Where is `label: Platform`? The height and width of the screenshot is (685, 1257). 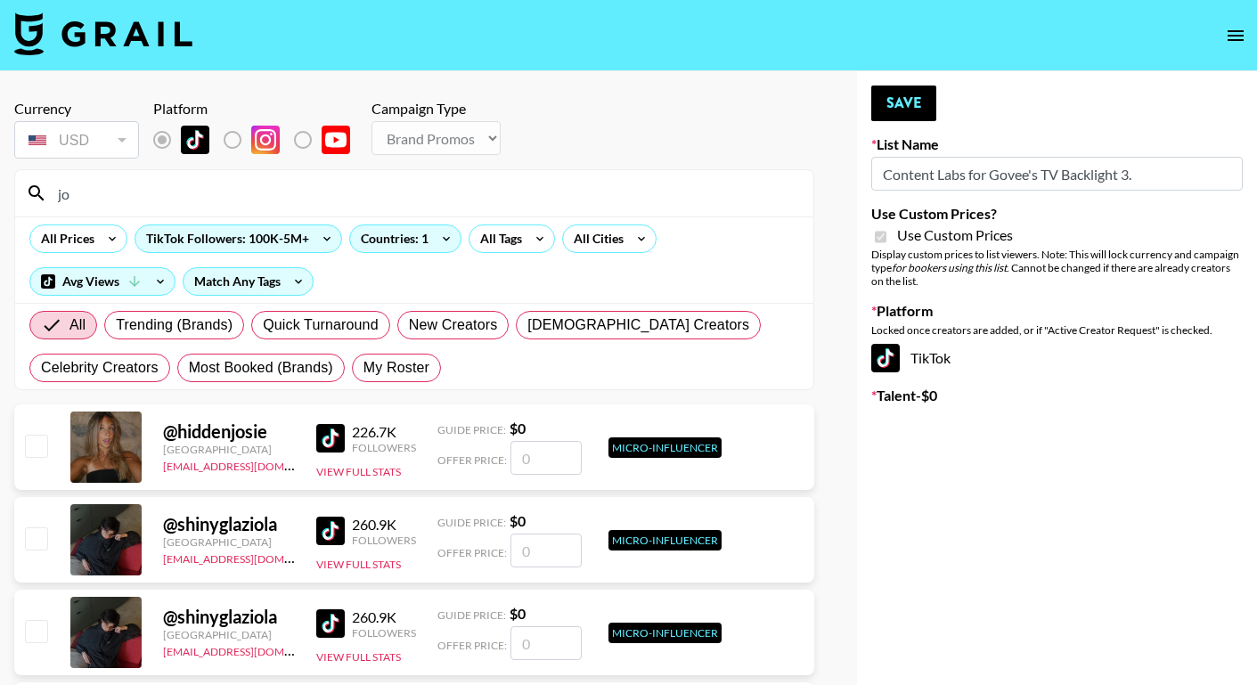
label: Platform is located at coordinates (1057, 311).